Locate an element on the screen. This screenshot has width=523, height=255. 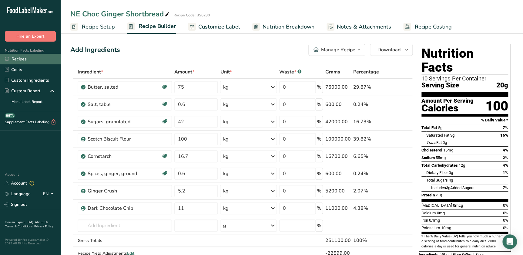
span: Amount is located at coordinates (184, 72).